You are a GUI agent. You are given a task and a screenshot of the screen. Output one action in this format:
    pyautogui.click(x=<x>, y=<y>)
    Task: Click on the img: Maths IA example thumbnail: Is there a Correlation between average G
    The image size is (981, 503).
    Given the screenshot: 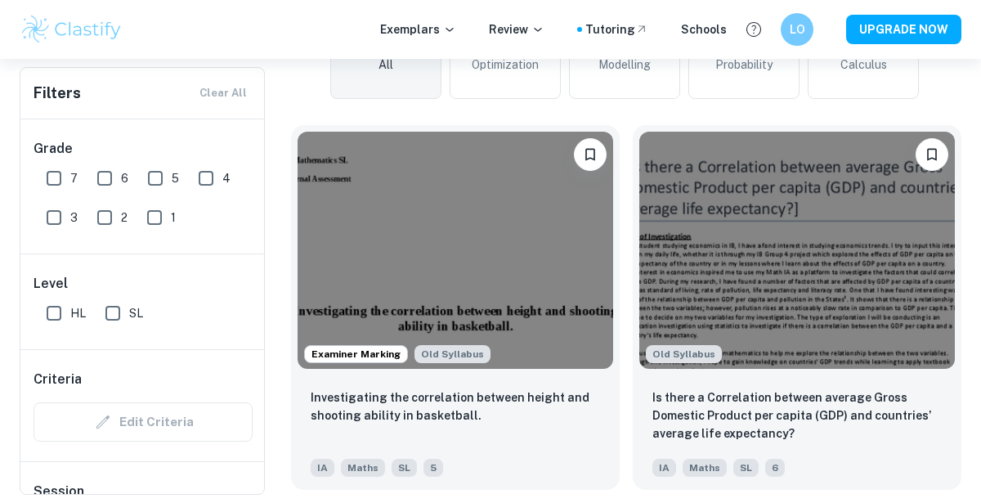 What is the action you would take?
    pyautogui.click(x=797, y=250)
    